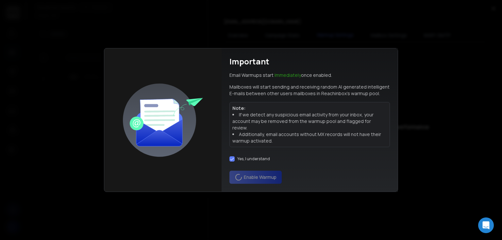  I want to click on li: Additionally, email accounts without MX records will not have their warmup activated., so click(310, 138).